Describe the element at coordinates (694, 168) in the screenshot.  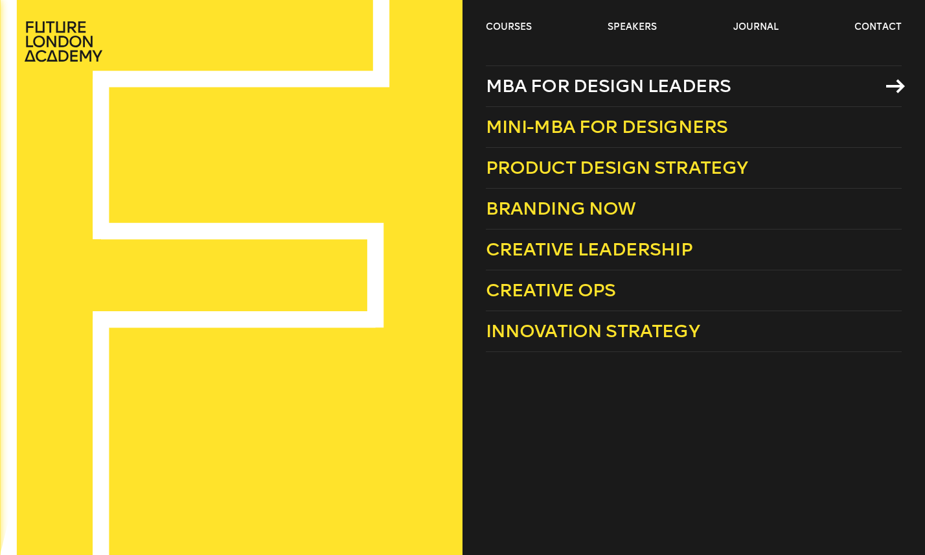
I see `a: Product Design Strategy` at that location.